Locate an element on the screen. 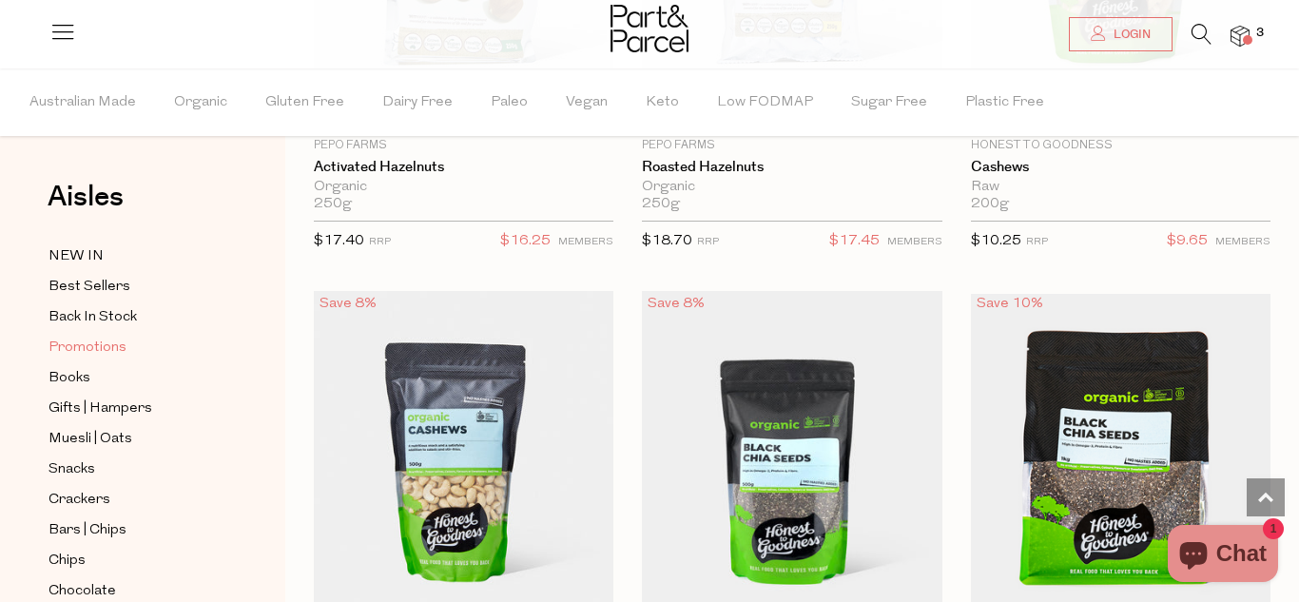  a: Gifts | Hampers is located at coordinates (135, 408).